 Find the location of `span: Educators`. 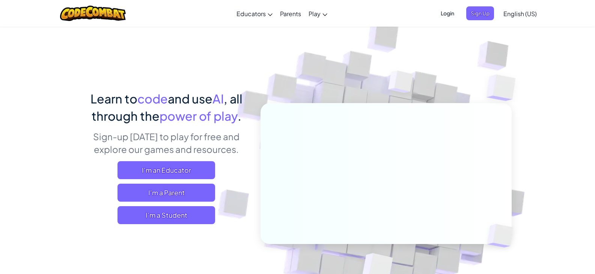

span: Educators is located at coordinates (251, 14).